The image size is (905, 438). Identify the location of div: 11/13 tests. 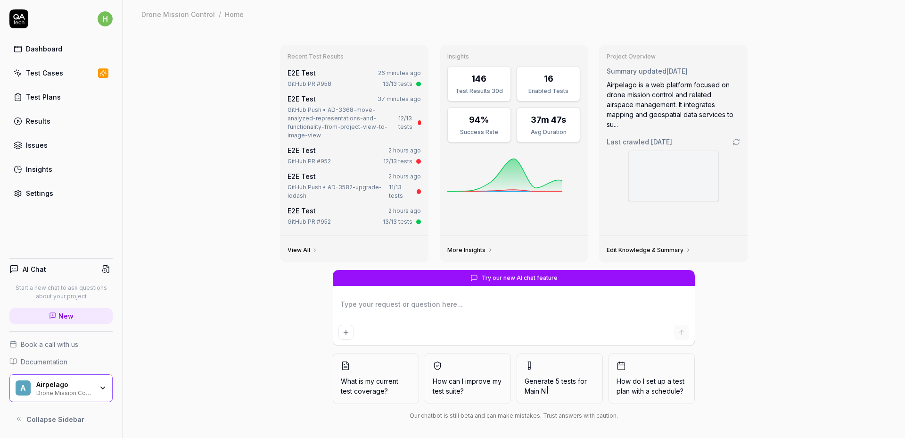
(401, 191).